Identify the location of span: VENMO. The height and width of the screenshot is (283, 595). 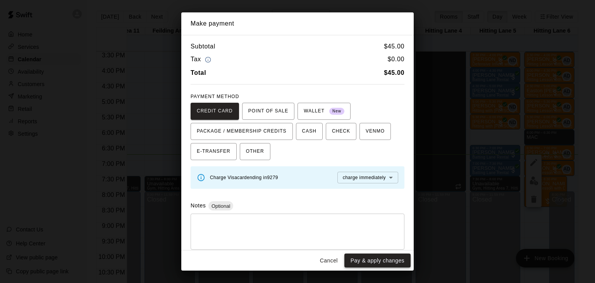
(375, 131).